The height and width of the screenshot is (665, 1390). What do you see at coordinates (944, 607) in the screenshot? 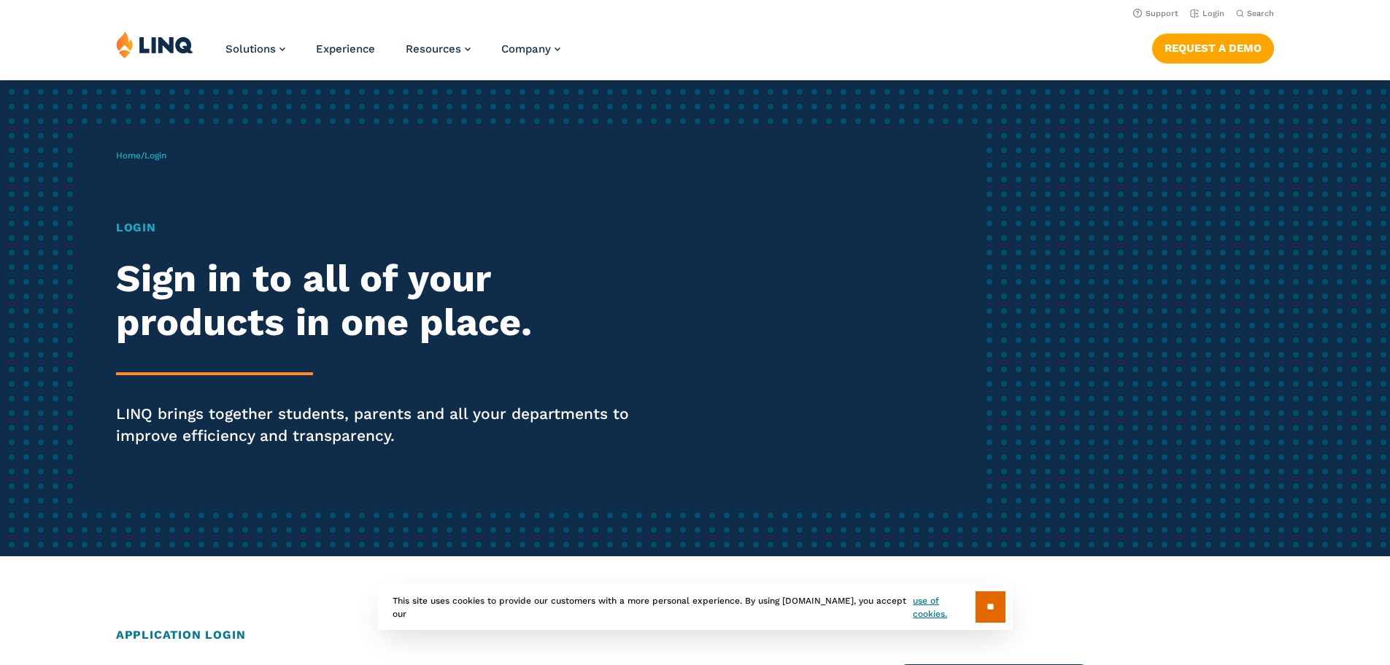
I see `a: use of cookies.` at bounding box center [944, 607].